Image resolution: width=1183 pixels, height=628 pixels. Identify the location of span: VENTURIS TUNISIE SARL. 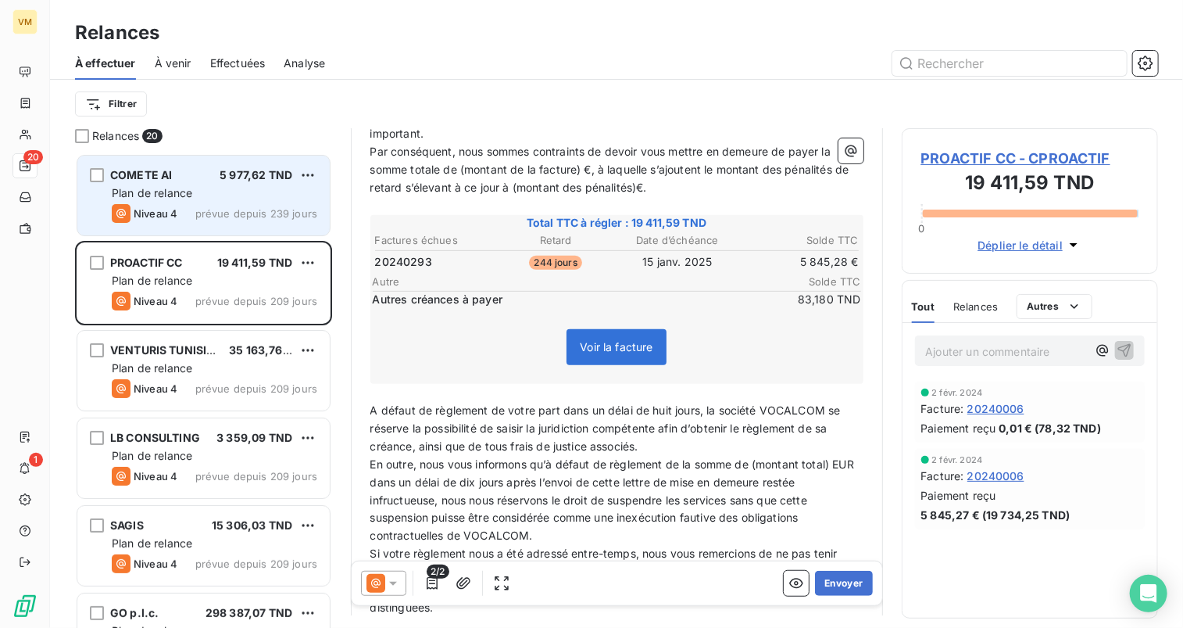
(177, 349).